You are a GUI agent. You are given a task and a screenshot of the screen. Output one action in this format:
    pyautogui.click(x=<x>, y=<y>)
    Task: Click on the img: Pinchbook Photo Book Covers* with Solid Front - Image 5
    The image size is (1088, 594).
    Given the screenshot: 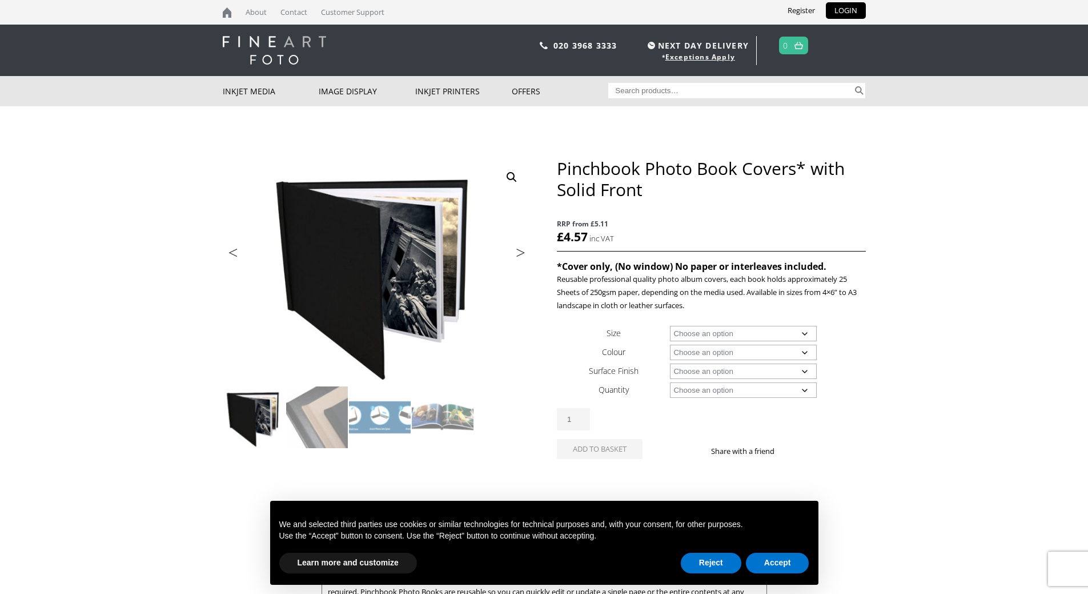 What is the action you would take?
    pyautogui.click(x=254, y=480)
    